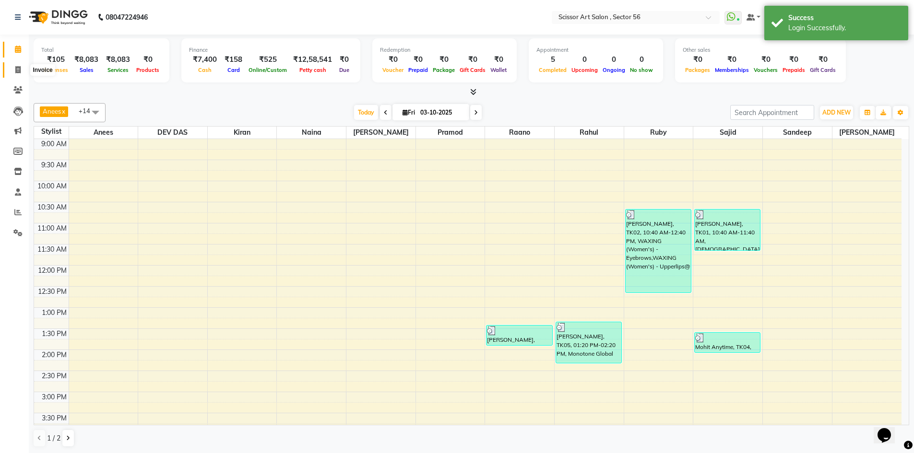 This screenshot has height=453, width=914. What do you see at coordinates (836, 113) in the screenshot?
I see `button: ADD NEW` at bounding box center [836, 113].